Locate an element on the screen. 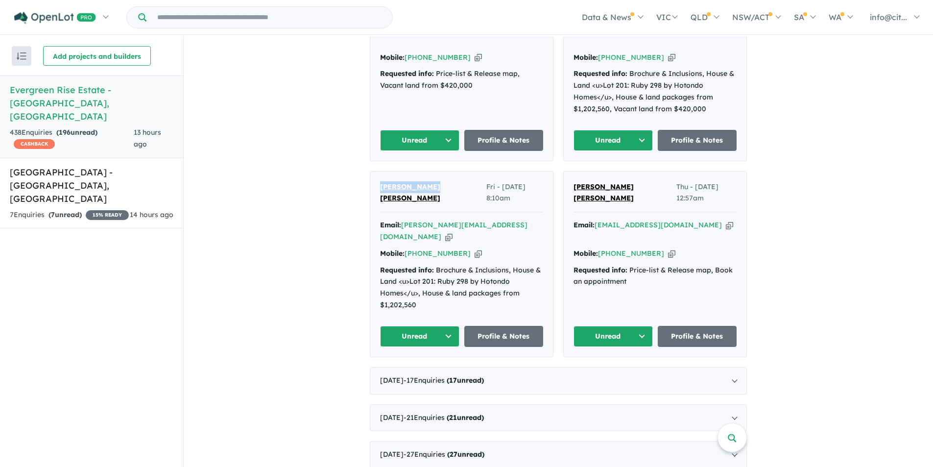 The image size is (933, 467). div: 7 Enquir ies is located at coordinates (69, 215).